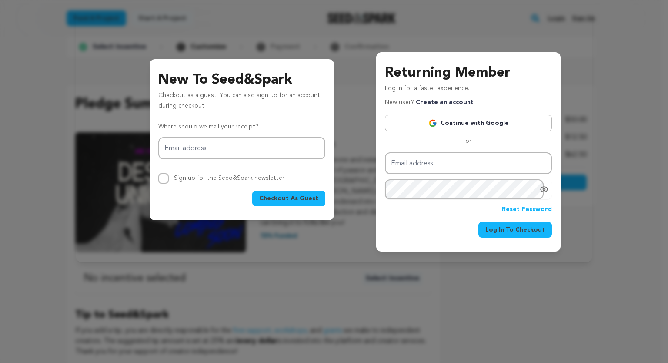  What do you see at coordinates (515, 230) in the screenshot?
I see `button: Log In To Checkout` at bounding box center [515, 230].